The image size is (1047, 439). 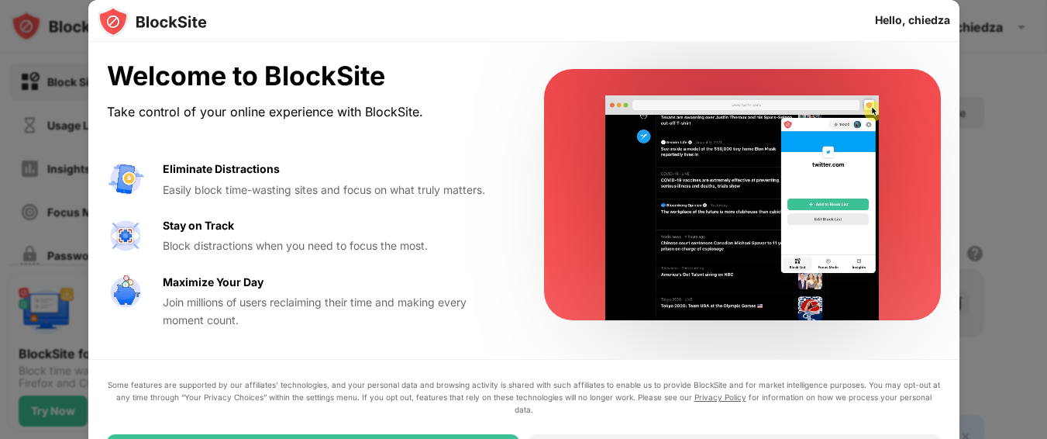 What do you see at coordinates (335, 246) in the screenshot?
I see `div: Block distractions when you need to focus the most.` at bounding box center [335, 246].